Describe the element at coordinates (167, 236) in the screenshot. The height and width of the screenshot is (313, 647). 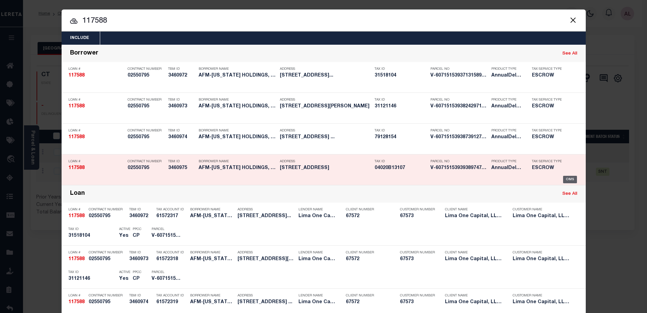
I see `h5: V-6071515393713158917275` at that location.